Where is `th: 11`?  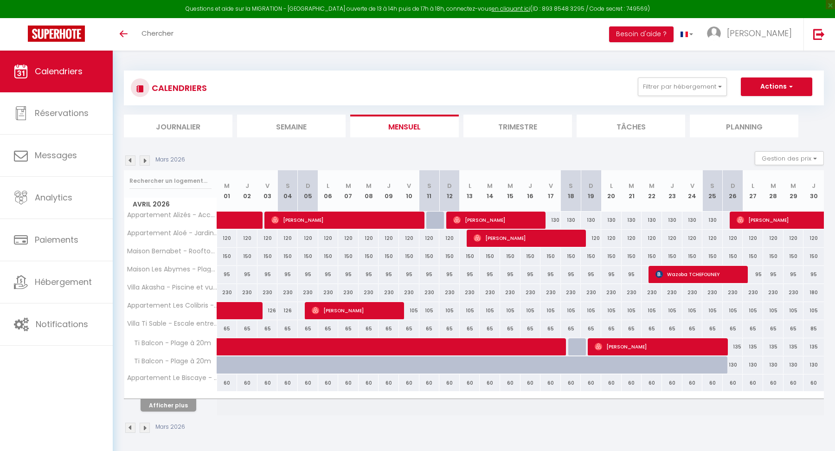 th: 11 is located at coordinates (430, 191).